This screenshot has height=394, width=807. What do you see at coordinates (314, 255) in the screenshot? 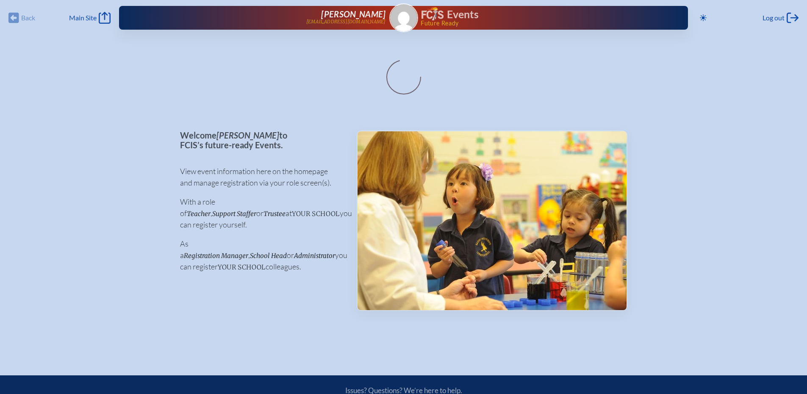
I see `span: Administrator` at bounding box center [314, 255].